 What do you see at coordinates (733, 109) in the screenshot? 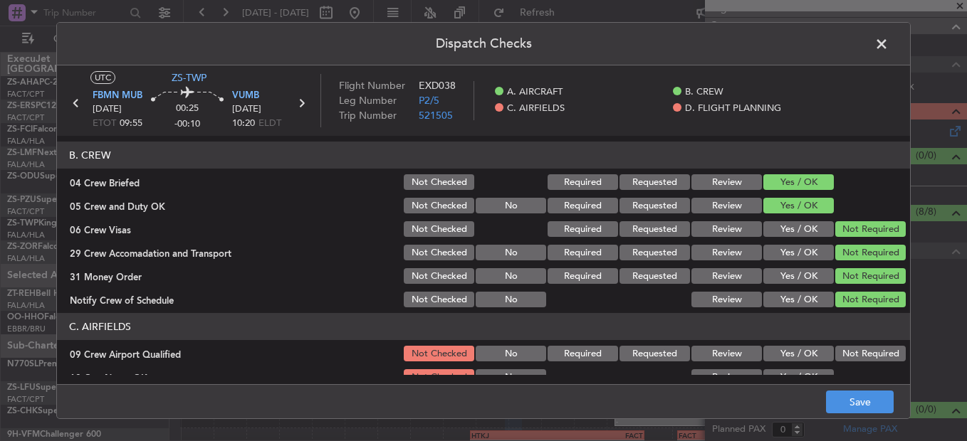
I see `span: D. FLIGHT PLANNING` at bounding box center [733, 109].